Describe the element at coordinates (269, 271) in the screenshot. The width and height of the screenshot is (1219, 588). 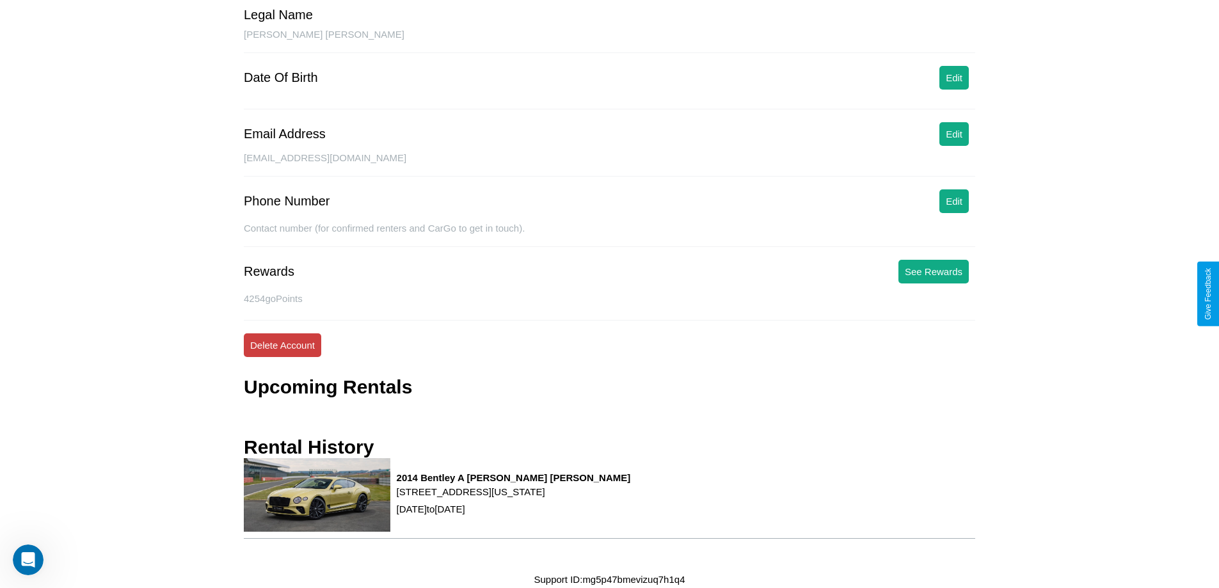
I see `div: Rewards` at that location.